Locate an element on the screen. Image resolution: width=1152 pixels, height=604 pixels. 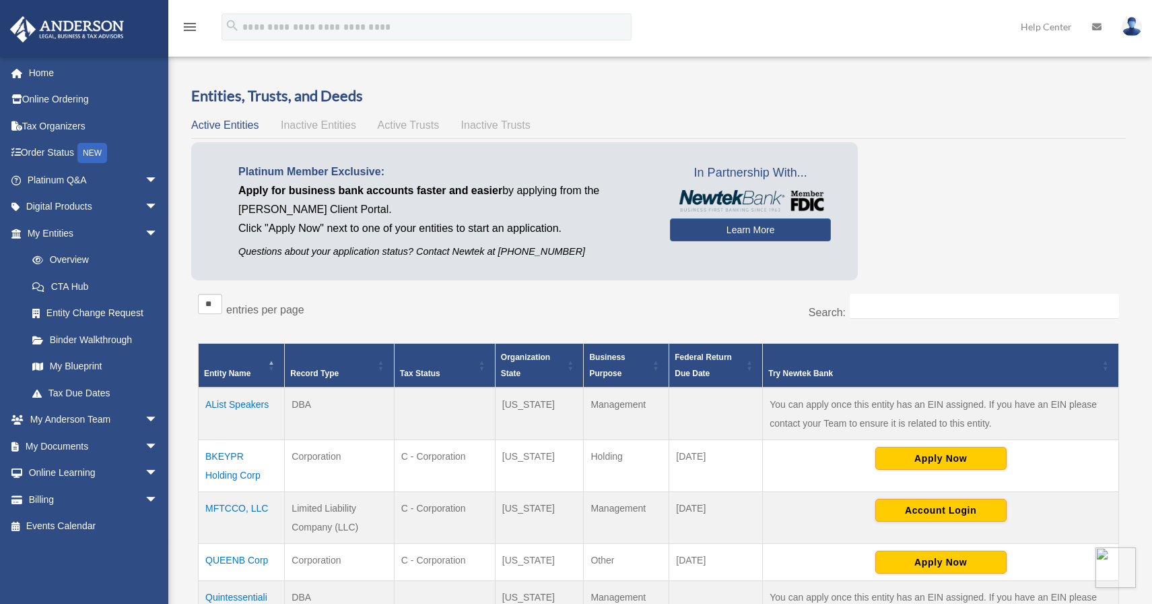
a: Platinum Q&Aarrow_drop_down is located at coordinates (94, 180).